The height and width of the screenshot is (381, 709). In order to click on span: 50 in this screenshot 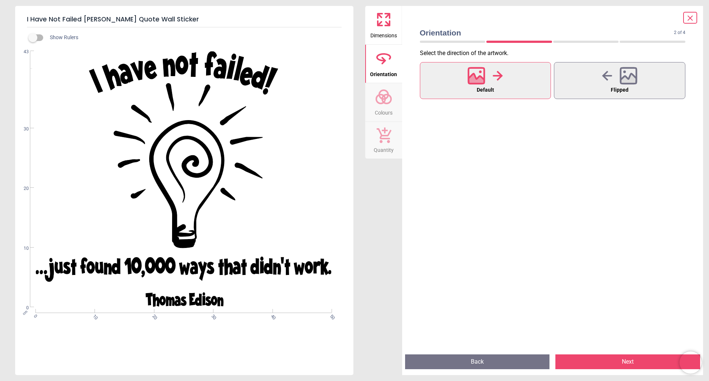, I will do `click(331, 315)`.